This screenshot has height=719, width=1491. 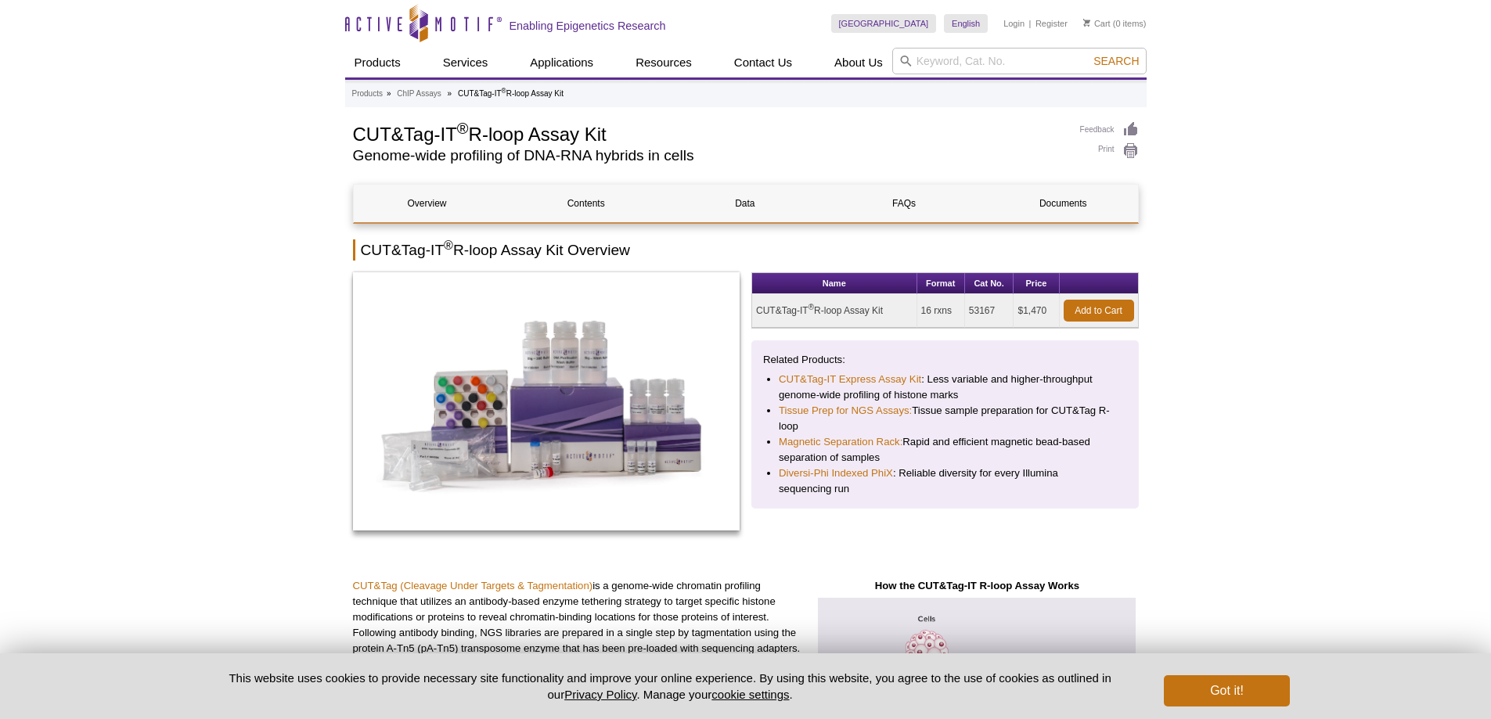 I want to click on td: $1,470, so click(x=1036, y=311).